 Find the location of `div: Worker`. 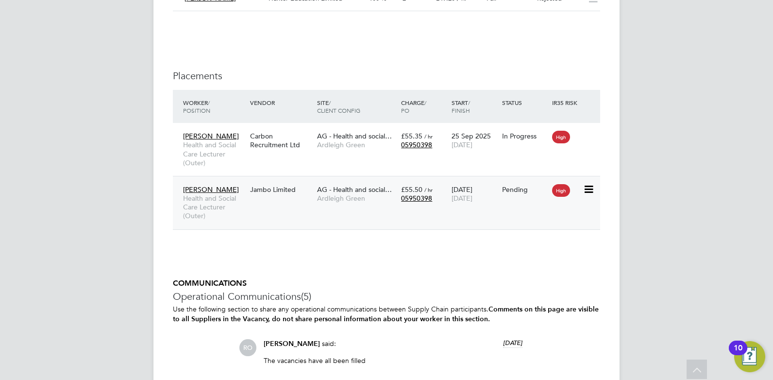

div: Worker is located at coordinates (214, 106).